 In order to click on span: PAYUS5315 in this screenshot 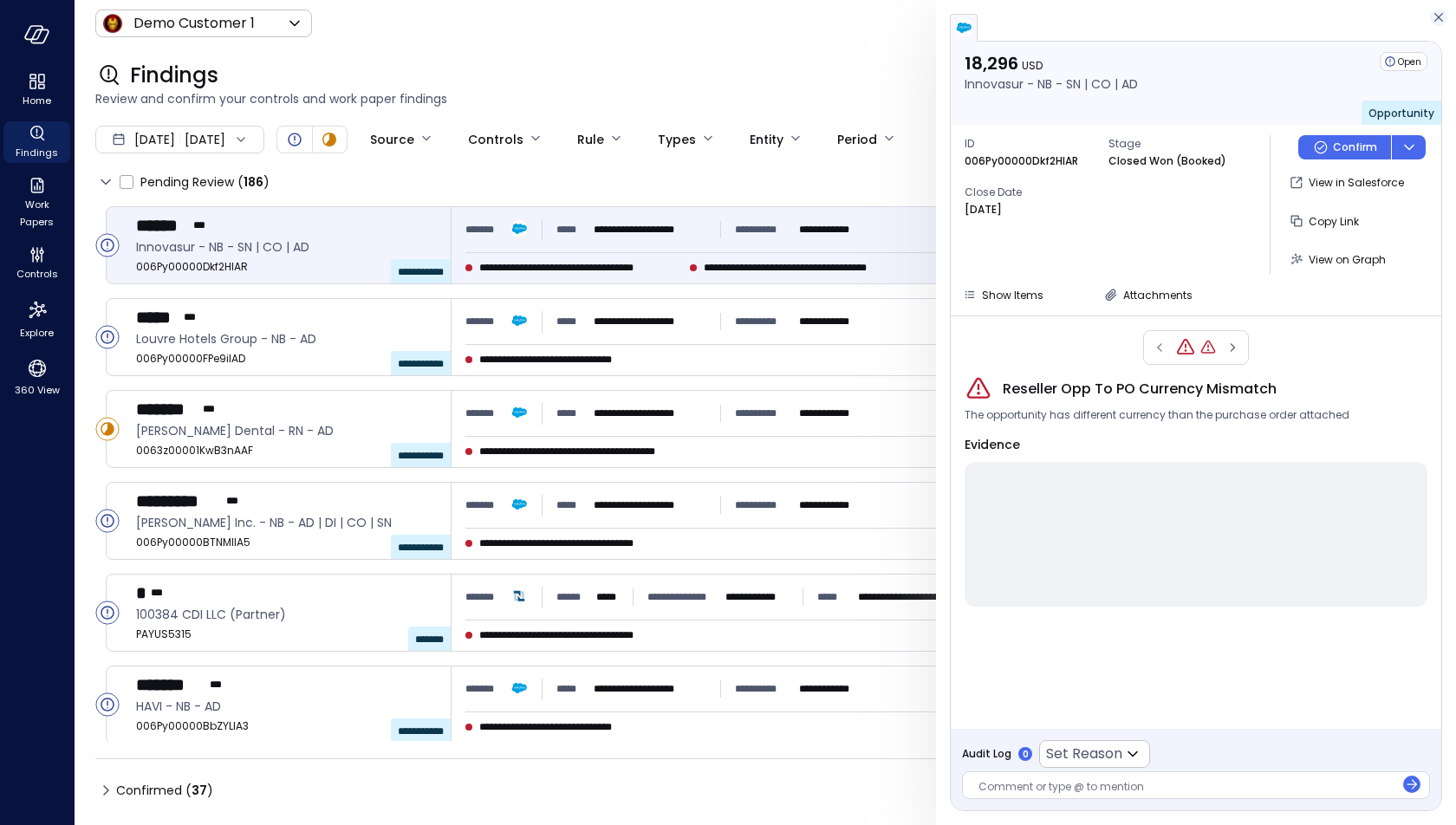, I will do `click(286, 634)`.